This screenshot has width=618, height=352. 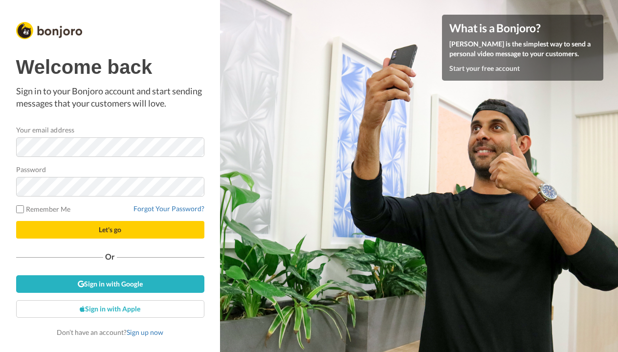 What do you see at coordinates (20, 209) in the screenshot?
I see `input: Remember Me` at bounding box center [20, 209].